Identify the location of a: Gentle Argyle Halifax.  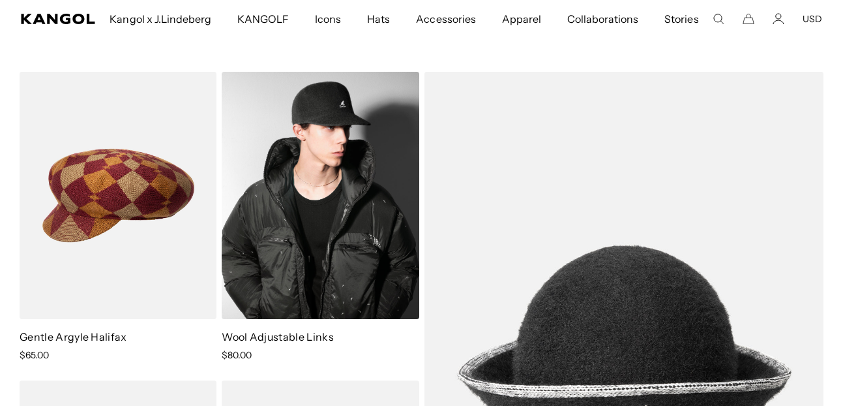
(73, 336).